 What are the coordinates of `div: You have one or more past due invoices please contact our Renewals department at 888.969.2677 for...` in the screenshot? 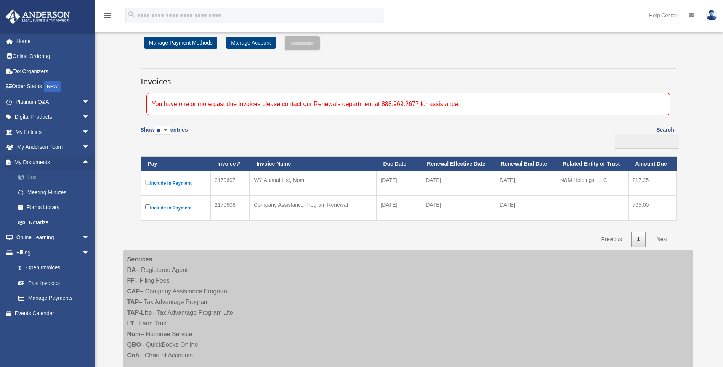 It's located at (408, 104).